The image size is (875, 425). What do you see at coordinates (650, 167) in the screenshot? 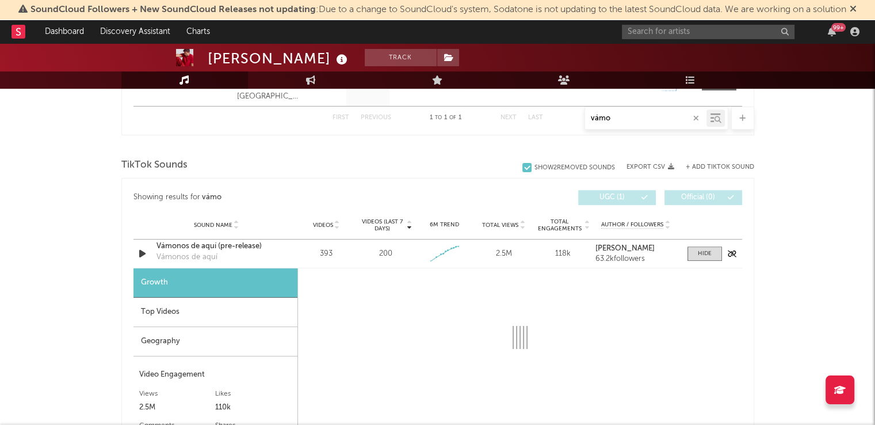
I see `button: Export CSV` at bounding box center [650, 167].